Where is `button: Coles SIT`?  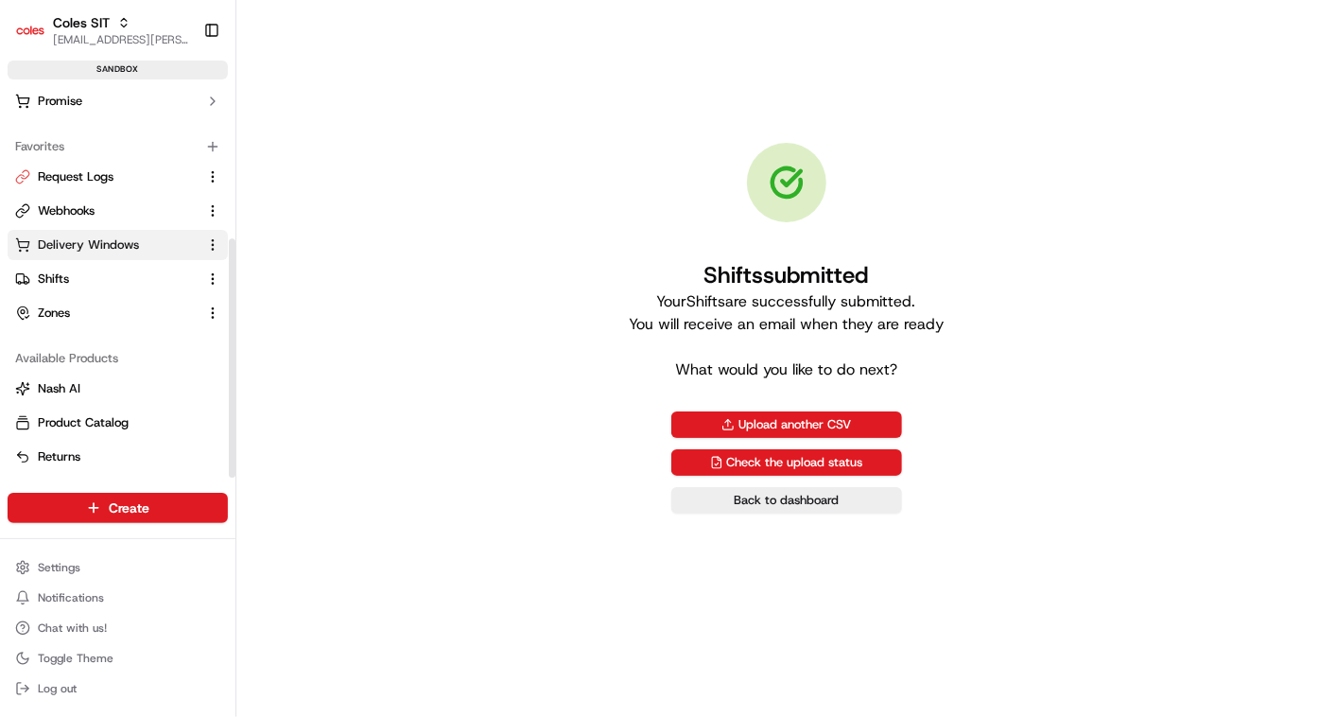 button: Coles SIT is located at coordinates (81, 23).